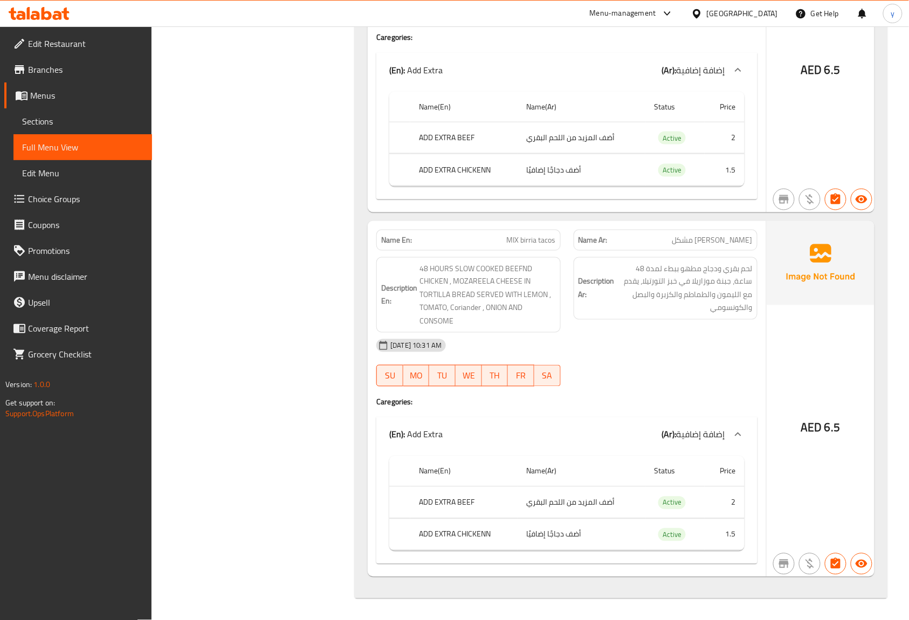 The image size is (909, 620). What do you see at coordinates (78, 277) in the screenshot?
I see `a: Menu disclaimer` at bounding box center [78, 277].